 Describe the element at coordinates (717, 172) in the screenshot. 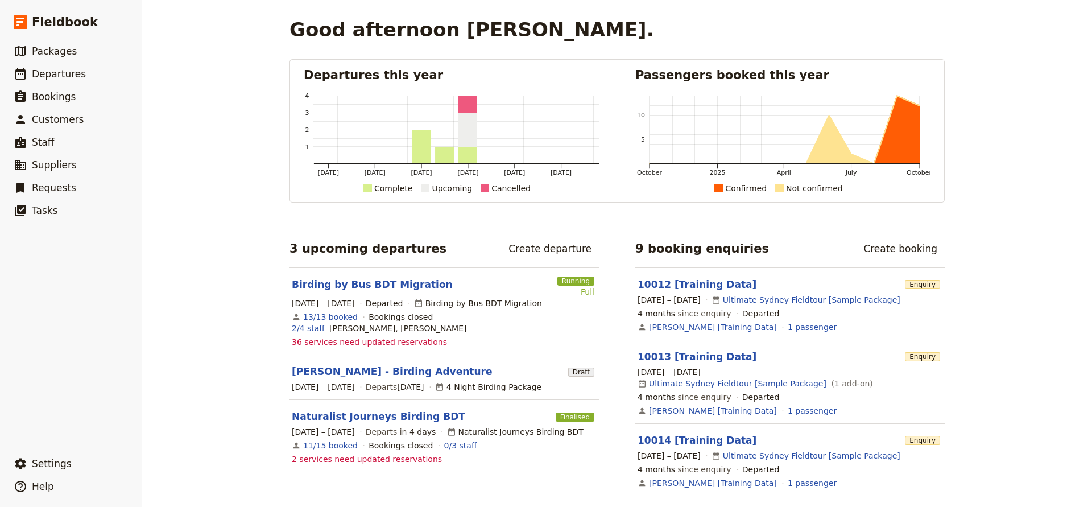

I see `tspan: 2025` at that location.